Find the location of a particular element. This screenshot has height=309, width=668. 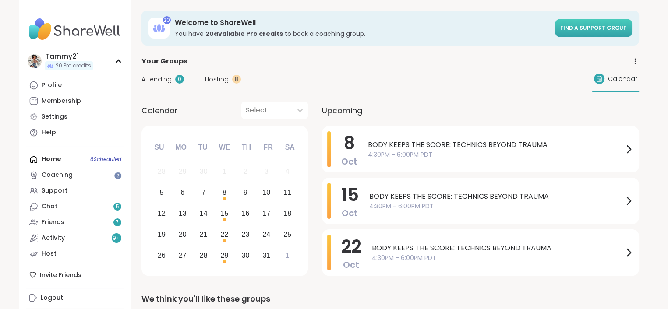

a: Chat5 is located at coordinates (74, 207).